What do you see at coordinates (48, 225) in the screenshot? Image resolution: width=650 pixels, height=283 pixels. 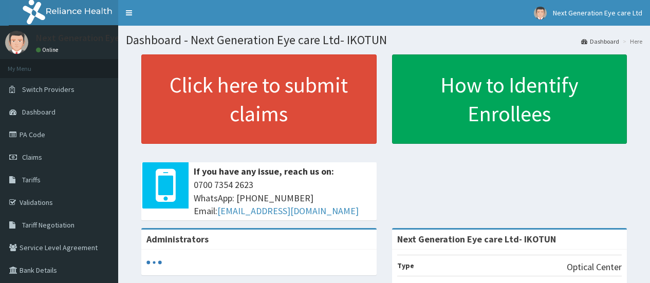 I see `span: Tariff Negotiation` at bounding box center [48, 225].